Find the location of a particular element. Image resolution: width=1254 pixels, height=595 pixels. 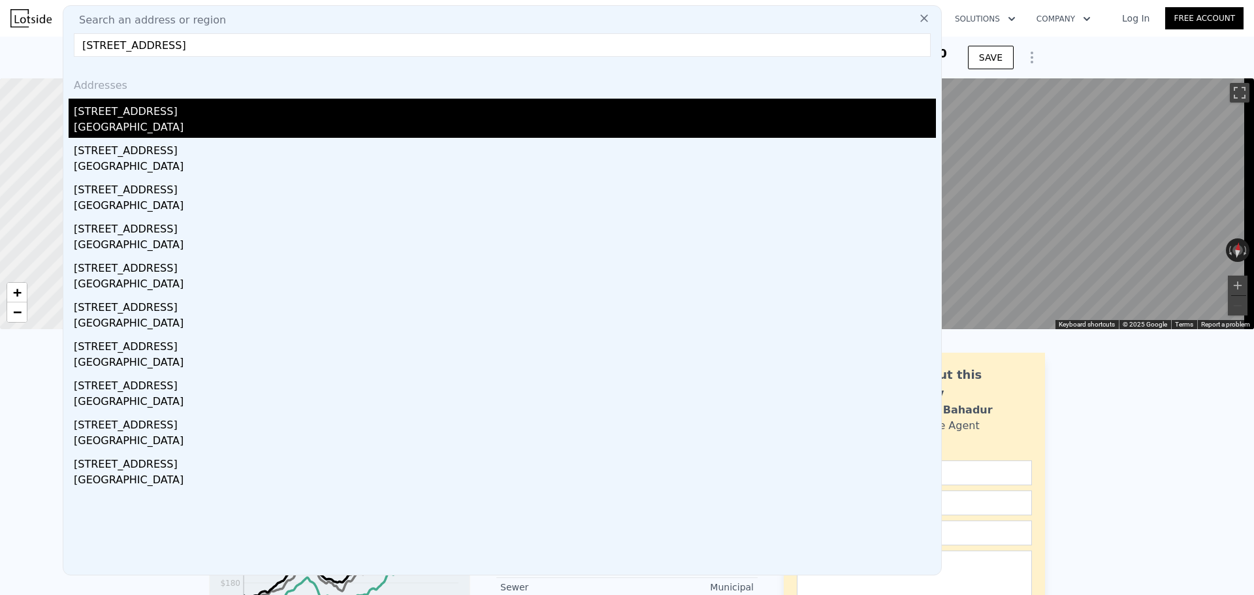

button: Show Options is located at coordinates (1032, 57).